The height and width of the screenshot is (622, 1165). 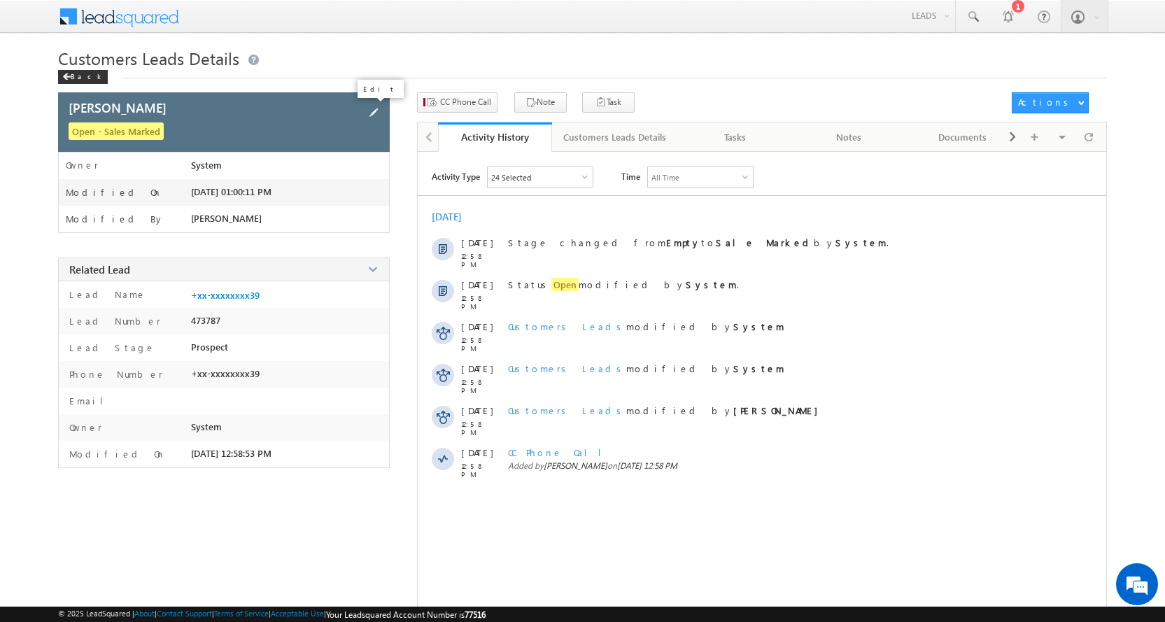 I want to click on div: All Time, so click(x=665, y=177).